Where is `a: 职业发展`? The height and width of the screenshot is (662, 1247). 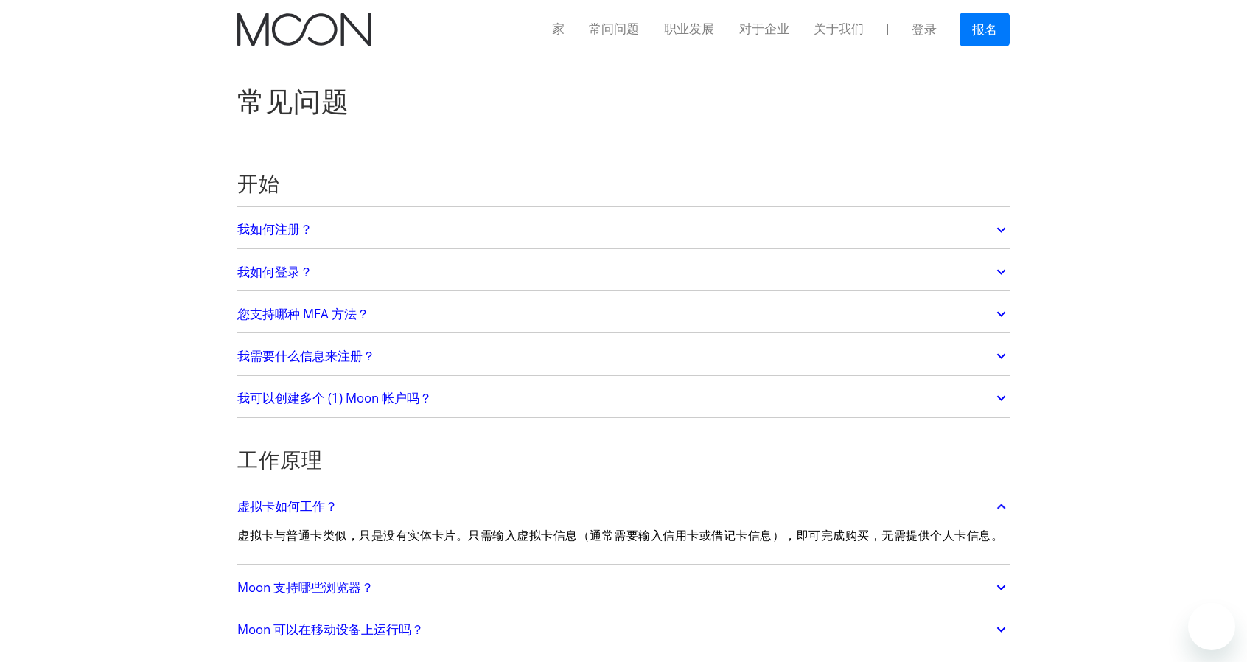 a: 职业发展 is located at coordinates (689, 29).